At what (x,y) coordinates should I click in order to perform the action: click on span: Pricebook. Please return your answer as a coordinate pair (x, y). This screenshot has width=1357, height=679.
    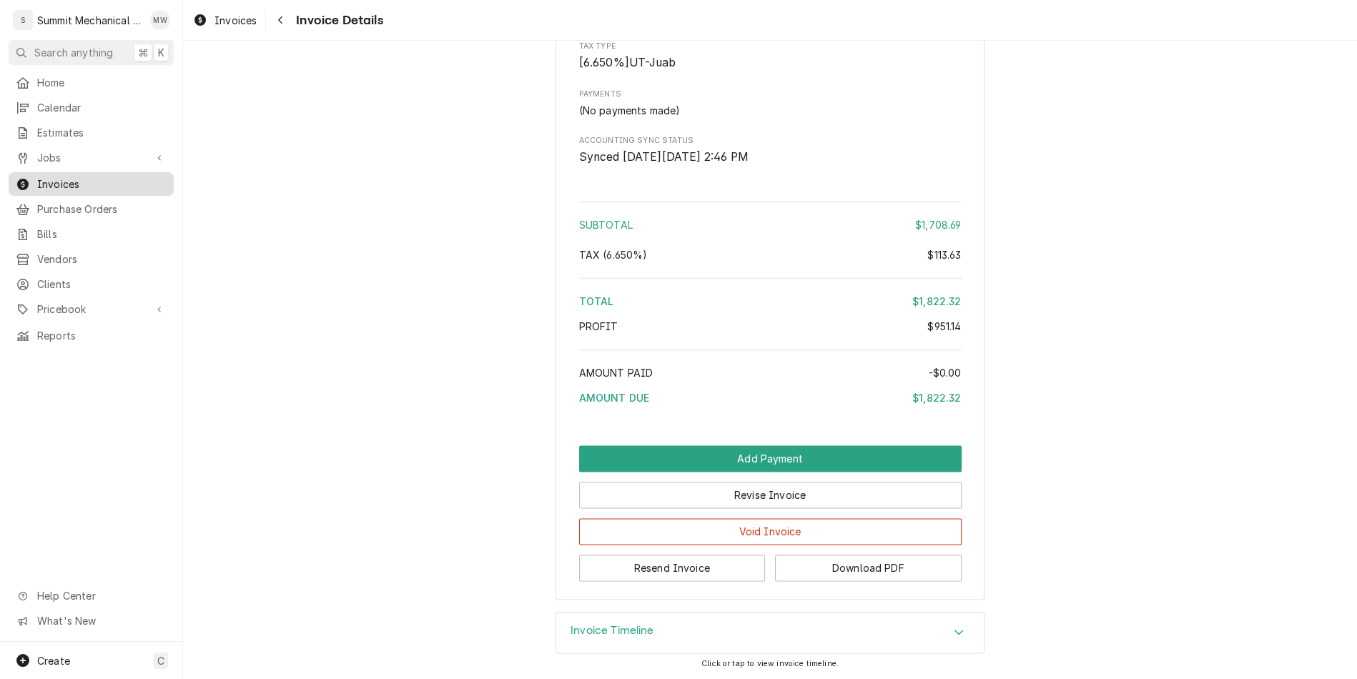
    Looking at the image, I should click on (91, 309).